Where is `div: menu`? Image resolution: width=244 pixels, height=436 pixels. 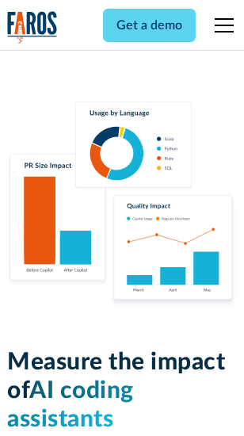
div: menu is located at coordinates (221, 25).